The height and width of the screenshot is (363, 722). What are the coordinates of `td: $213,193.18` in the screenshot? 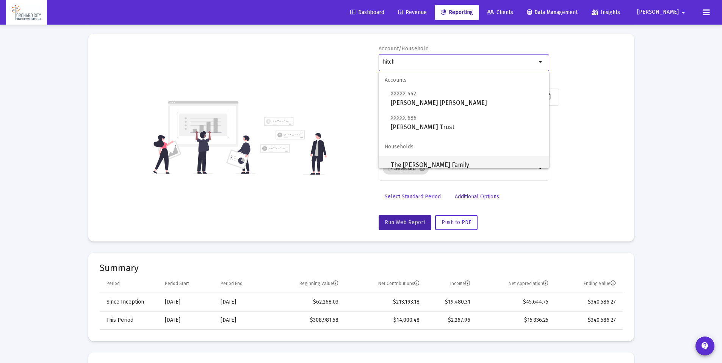 It's located at (384, 302).